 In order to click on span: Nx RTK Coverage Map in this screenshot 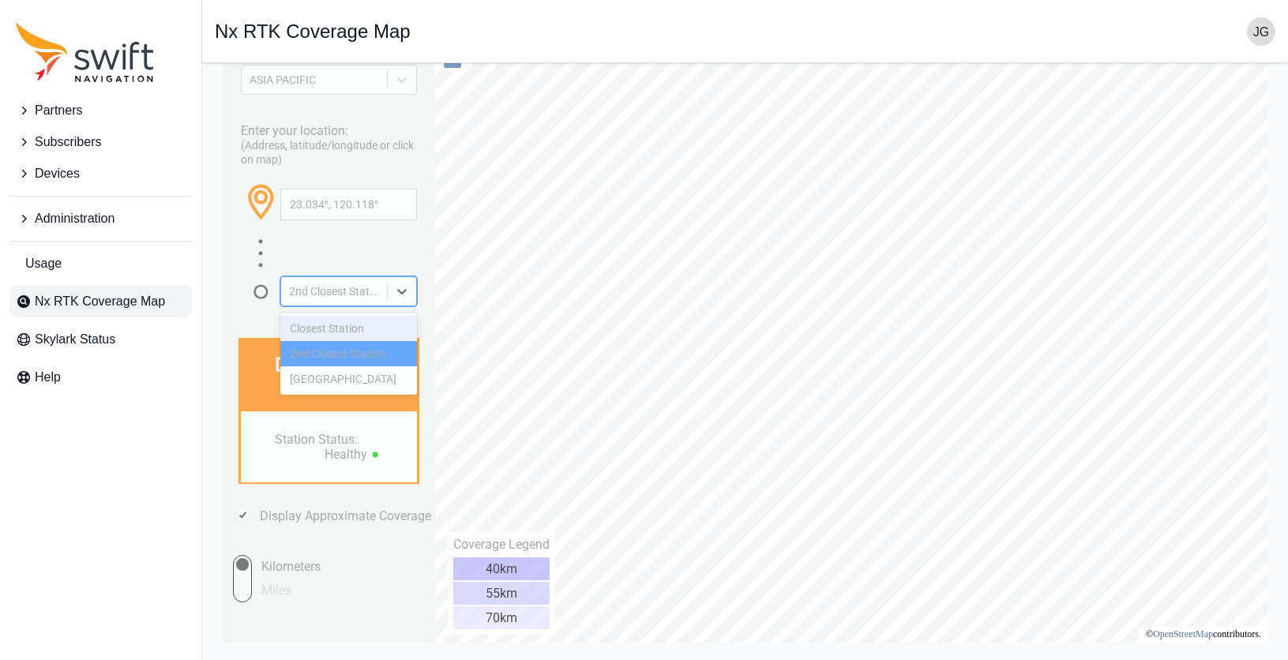, I will do `click(100, 302)`.